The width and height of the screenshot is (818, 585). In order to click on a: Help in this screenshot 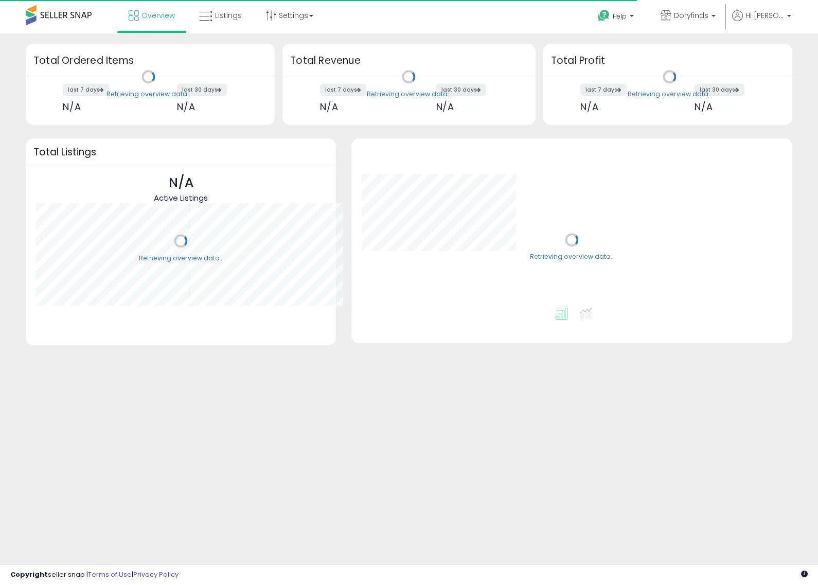, I will do `click(617, 17)`.